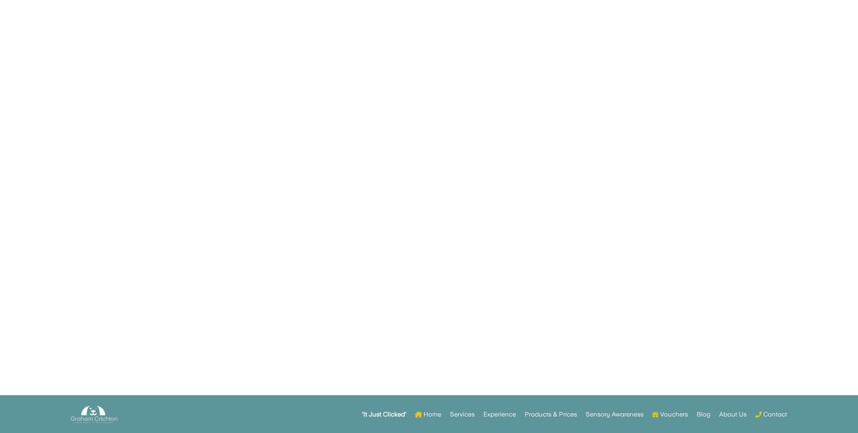 The width and height of the screenshot is (858, 433). I want to click on a: Services, so click(462, 414).